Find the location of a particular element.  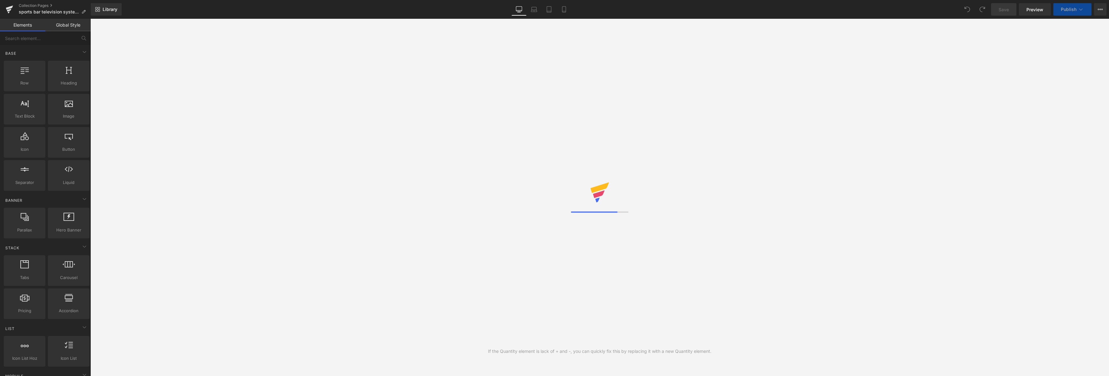

span: Icon List Hoz is located at coordinates (24, 358).